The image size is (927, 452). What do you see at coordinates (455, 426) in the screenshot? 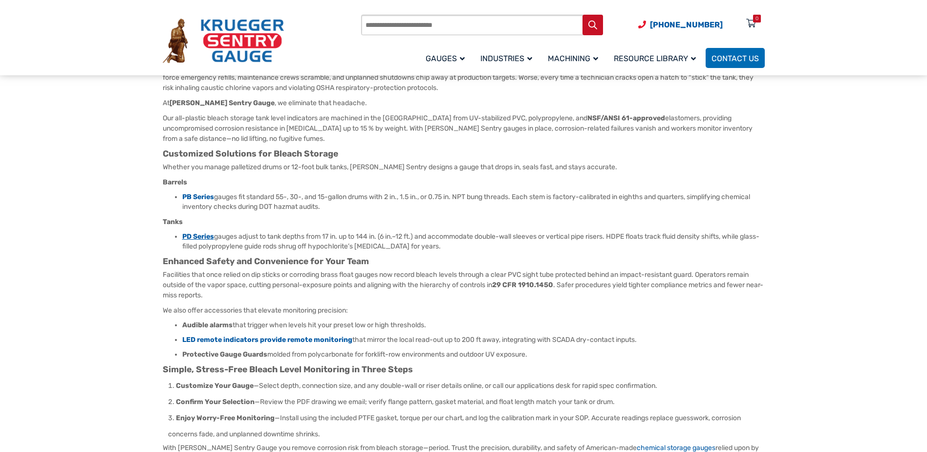
I see `span: —Install using the included PTFE gasket, torque per our chart, and log the calibration mark in yo...` at bounding box center [455, 426].